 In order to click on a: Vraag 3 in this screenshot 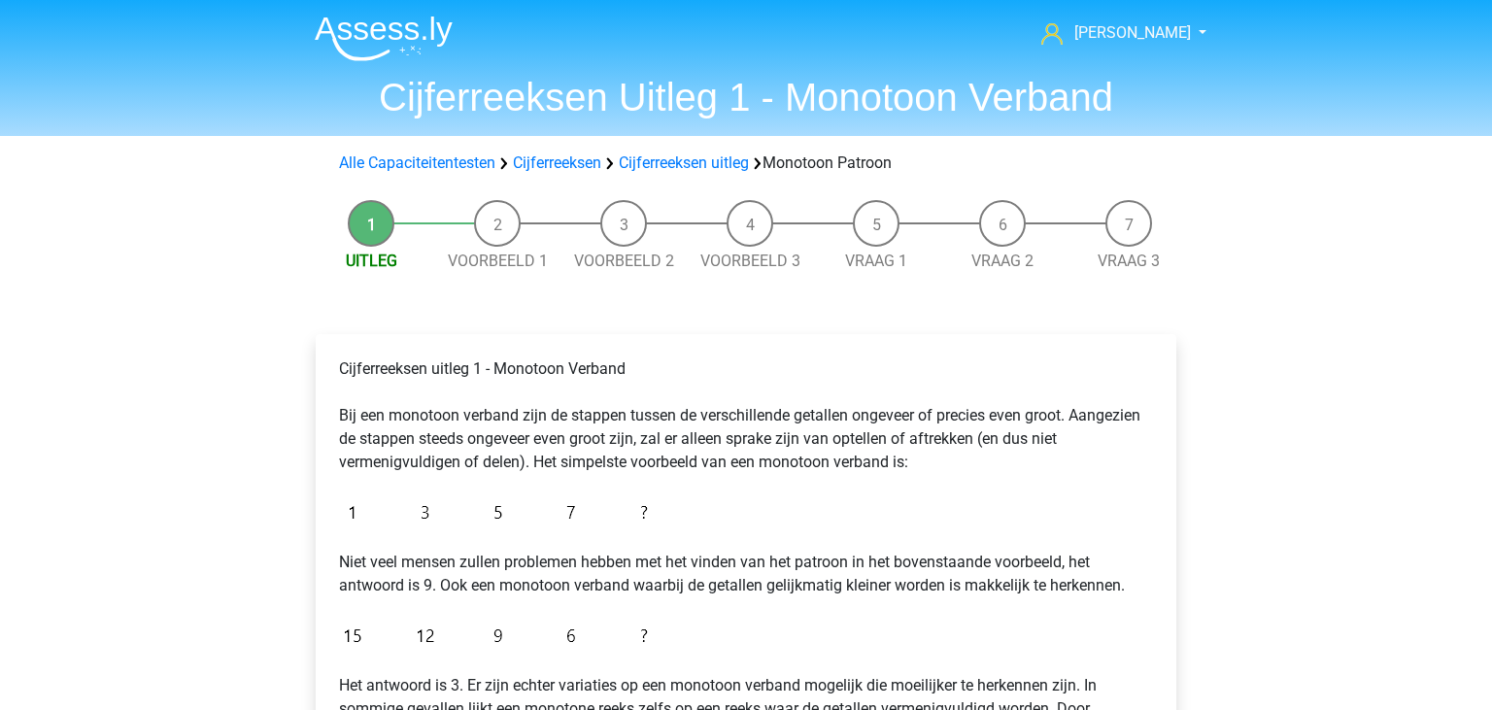, I will do `click(1128, 260)`.